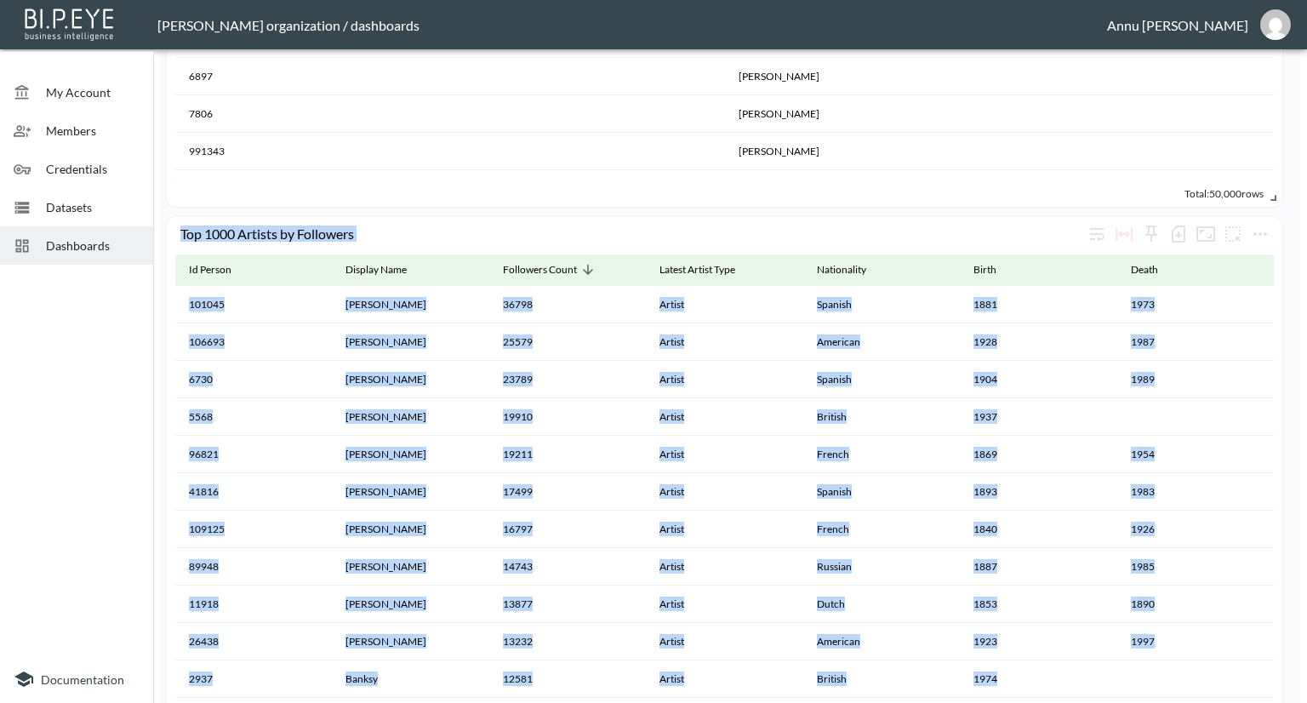 The width and height of the screenshot is (1307, 703). What do you see at coordinates (1038, 641) in the screenshot?
I see `th: 1923` at bounding box center [1038, 641].